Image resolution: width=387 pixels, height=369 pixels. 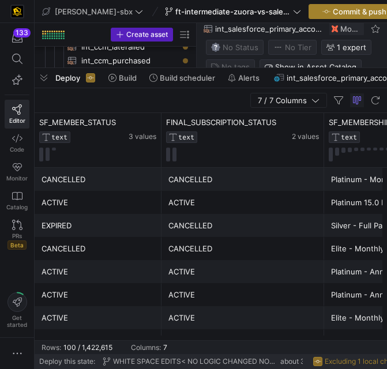 What do you see at coordinates (17, 120) in the screenshot?
I see `span: Editor` at bounding box center [17, 120].